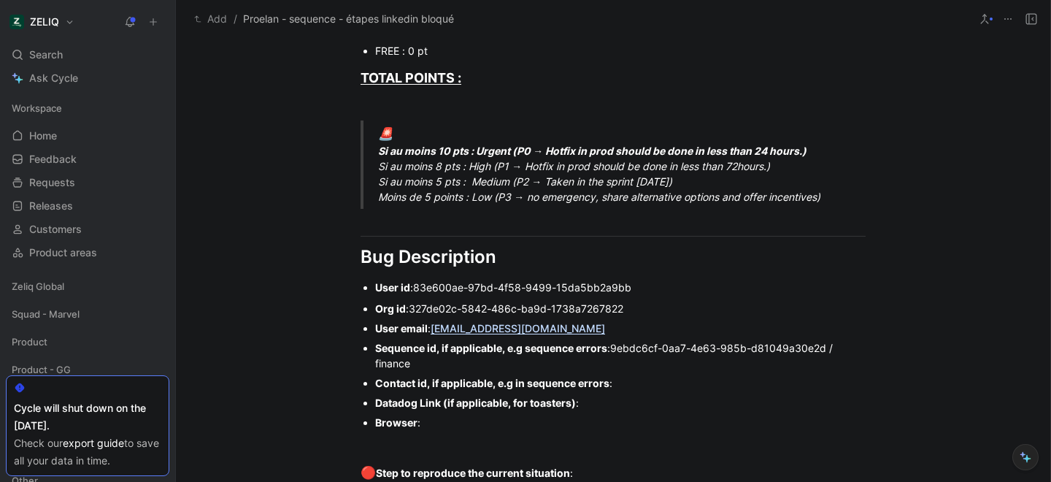 The image size is (1051, 482). Describe the element at coordinates (393, 287) in the screenshot. I see `strong: User id` at that location.